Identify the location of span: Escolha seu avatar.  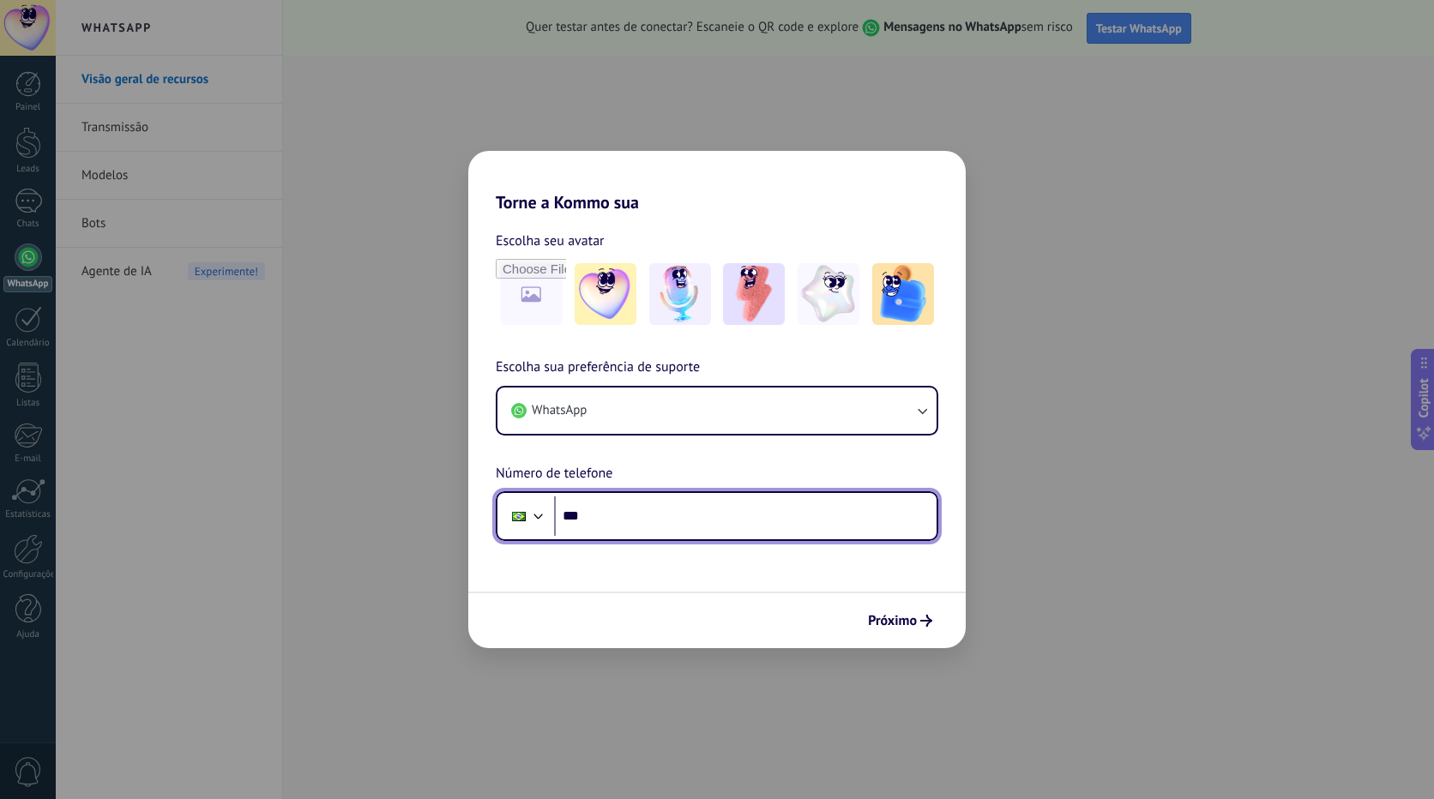
(550, 241).